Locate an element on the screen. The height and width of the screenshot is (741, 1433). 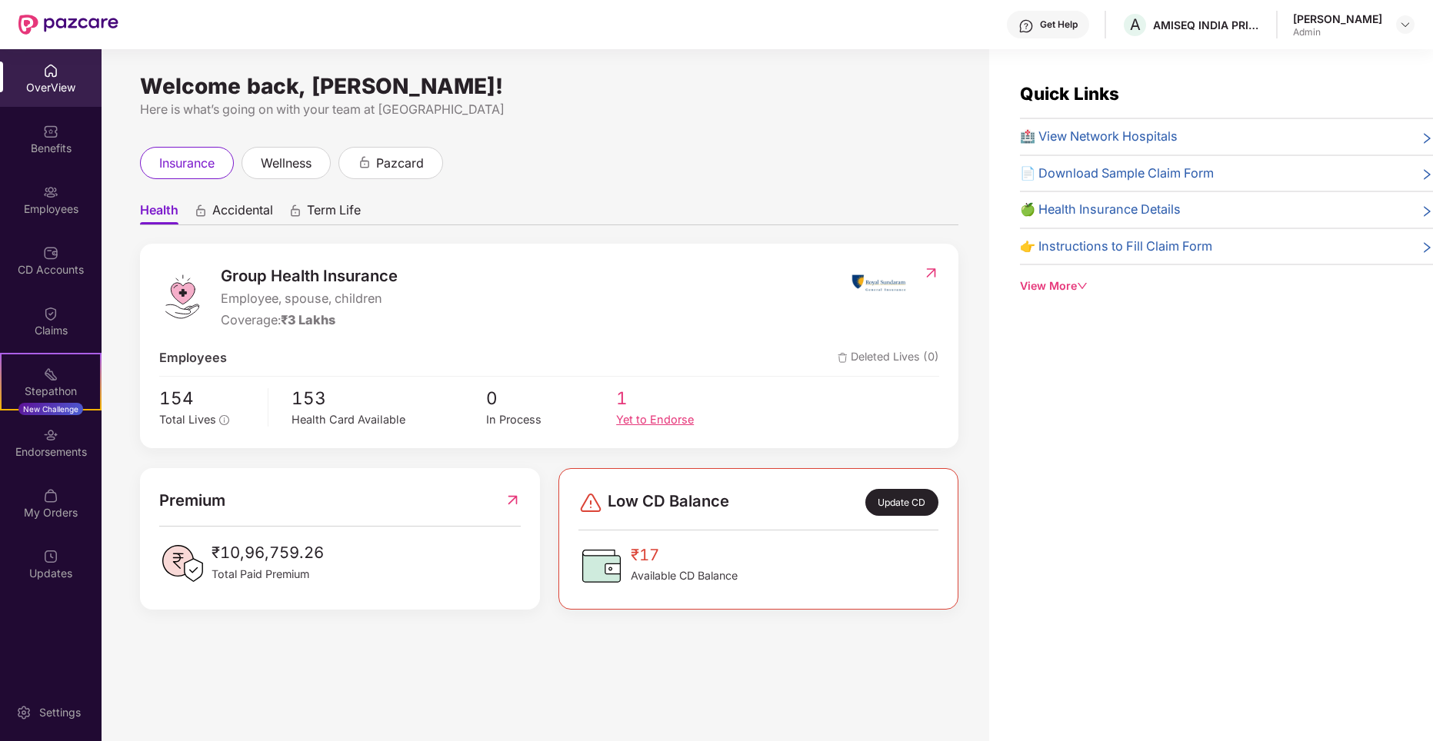
img: svg+xml;base64,PHN2ZyBpZD0iRW1wbG95ZWVzIiB4bWxucz0iaHR0cDovL3d3dy53My5vcmcvMjAwMC9zdmciIHdpZHRoPS... is located at coordinates (51, 192).